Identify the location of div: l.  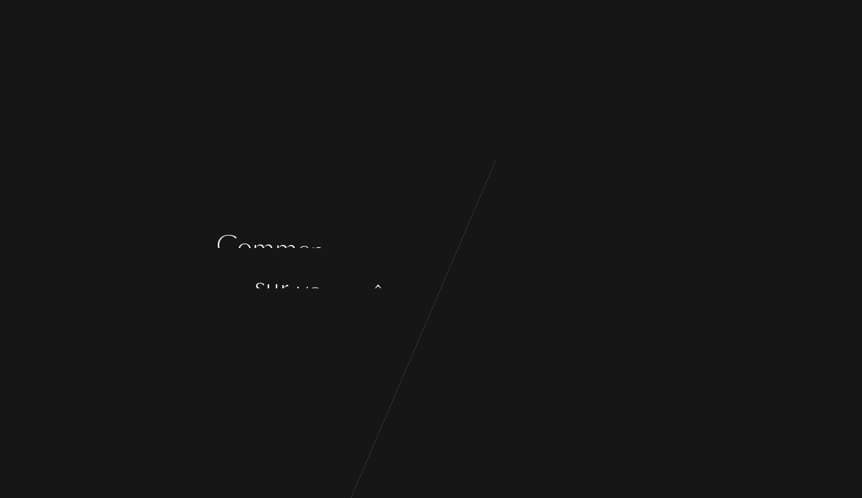
(474, 229).